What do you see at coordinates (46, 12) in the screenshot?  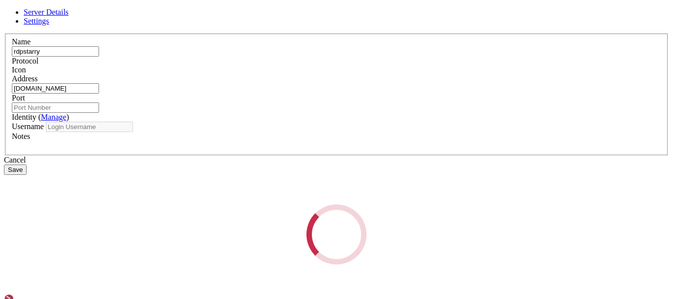 I see `a: Server Details` at bounding box center [46, 12].